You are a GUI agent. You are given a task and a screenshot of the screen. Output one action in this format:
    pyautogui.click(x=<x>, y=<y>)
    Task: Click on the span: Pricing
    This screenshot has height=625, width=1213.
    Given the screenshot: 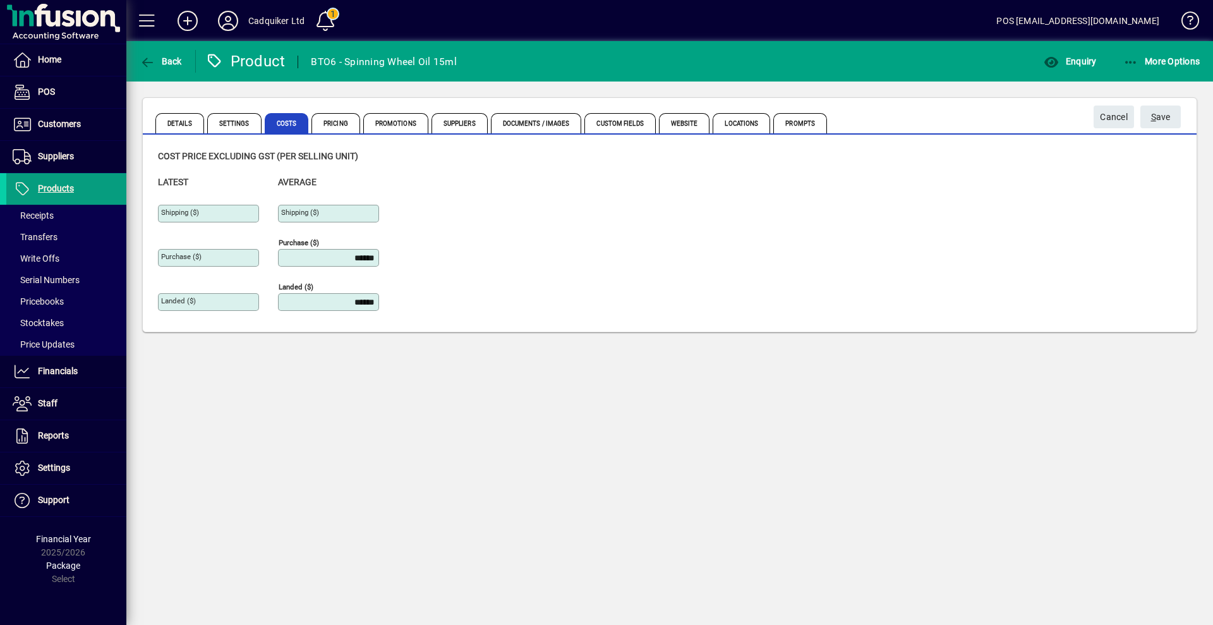 What is the action you would take?
    pyautogui.click(x=335, y=123)
    